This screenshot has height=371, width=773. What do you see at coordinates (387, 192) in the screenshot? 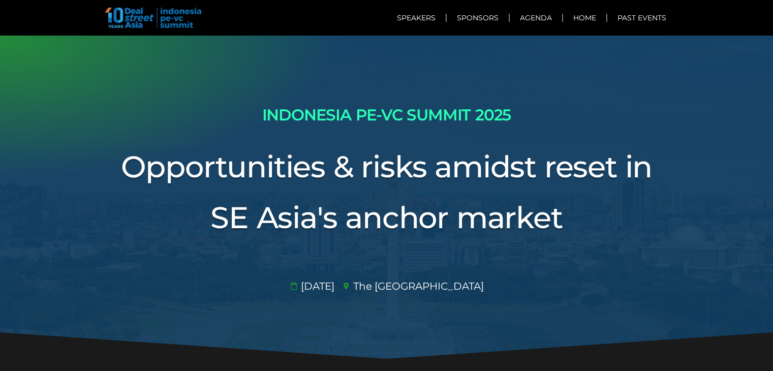
I see `h3: Opportunities & risks amidst reset in SE Asia's anchor market` at bounding box center [387, 192].